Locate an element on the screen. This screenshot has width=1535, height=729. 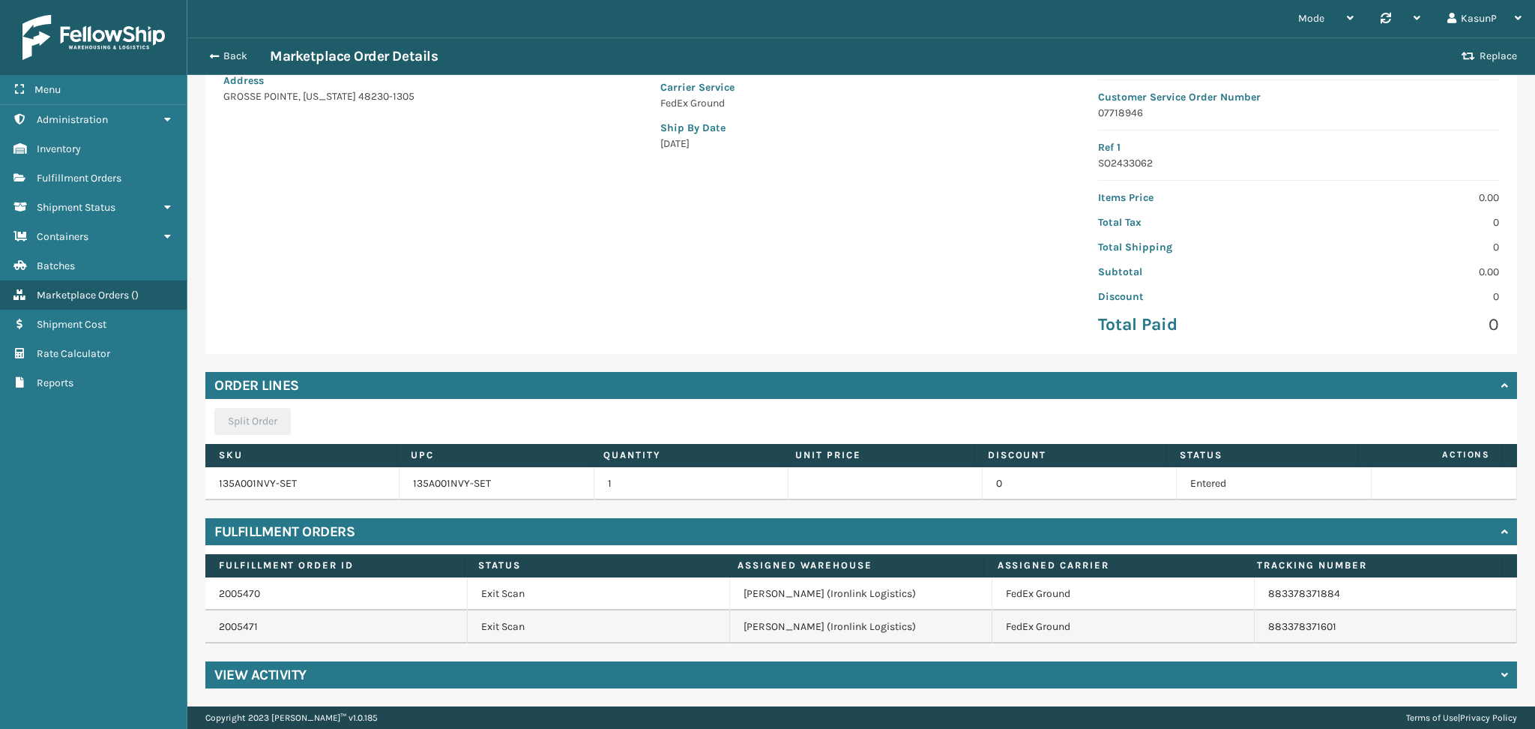
td: Entered is located at coordinates (1273, 483).